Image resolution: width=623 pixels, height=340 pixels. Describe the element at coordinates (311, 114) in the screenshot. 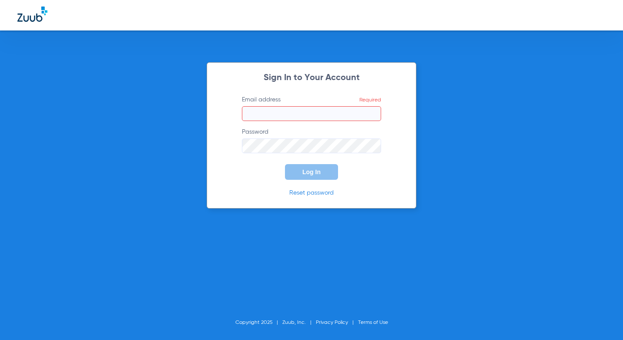

I see `input: Email addressRequired` at that location.